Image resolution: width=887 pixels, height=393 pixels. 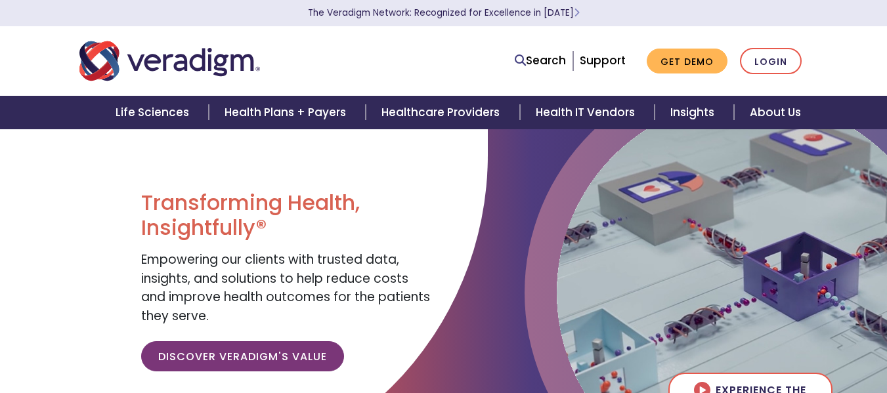 I want to click on a: Life Sciences, so click(x=154, y=112).